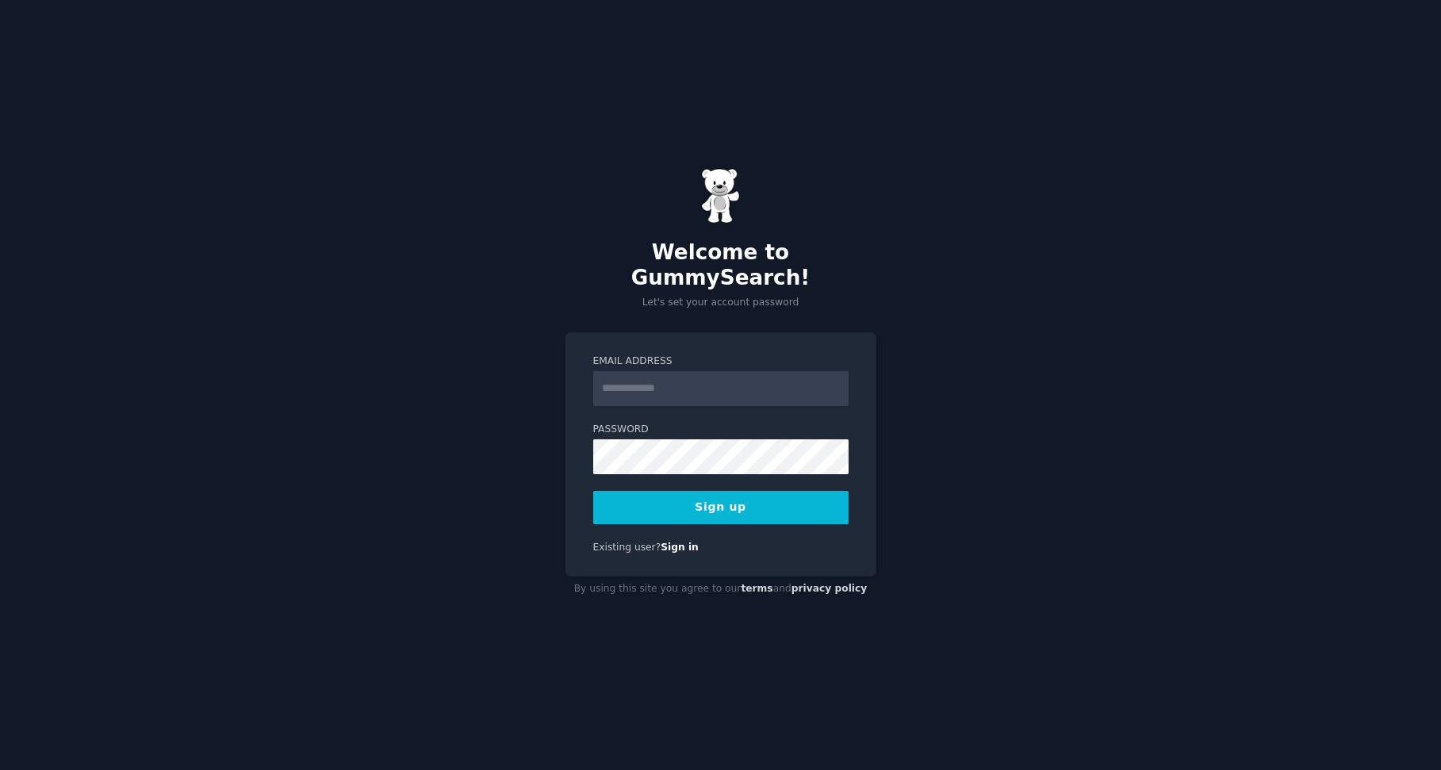  What do you see at coordinates (721, 507) in the screenshot?
I see `button: Sign up` at bounding box center [721, 507].